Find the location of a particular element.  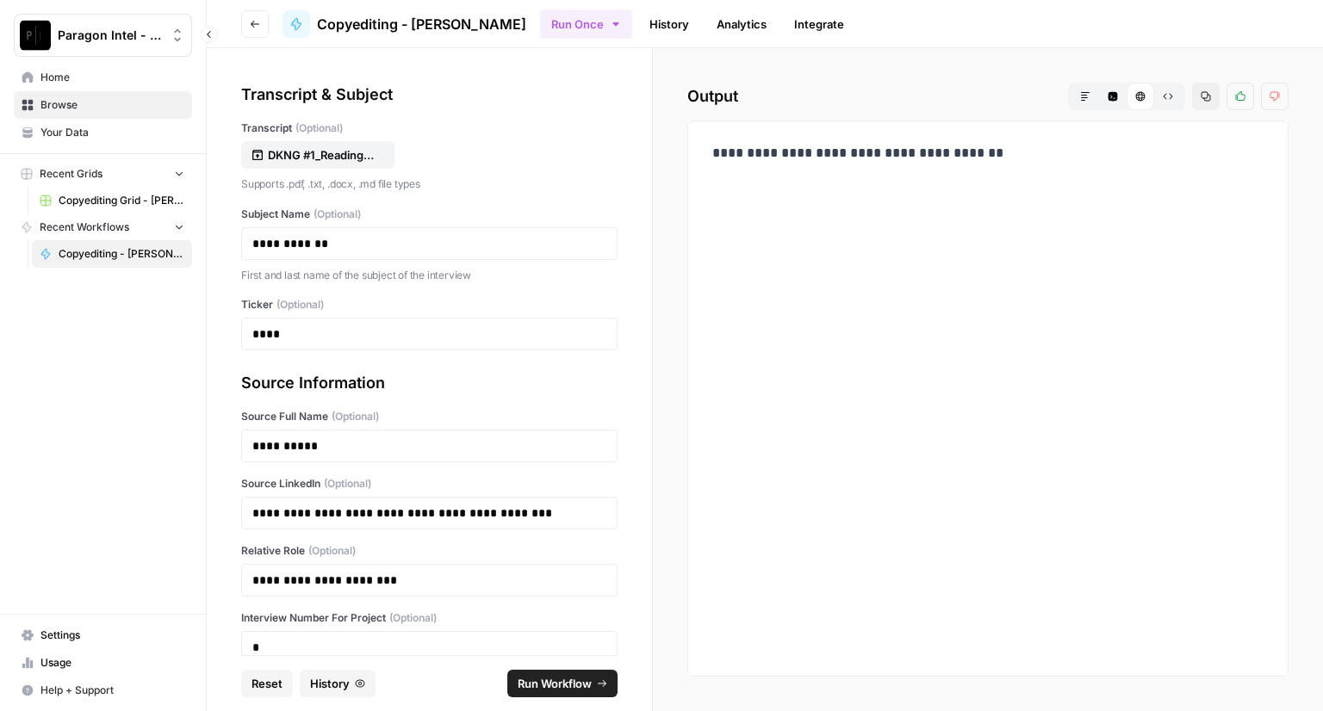

button: Help + Support is located at coordinates (102, 691).